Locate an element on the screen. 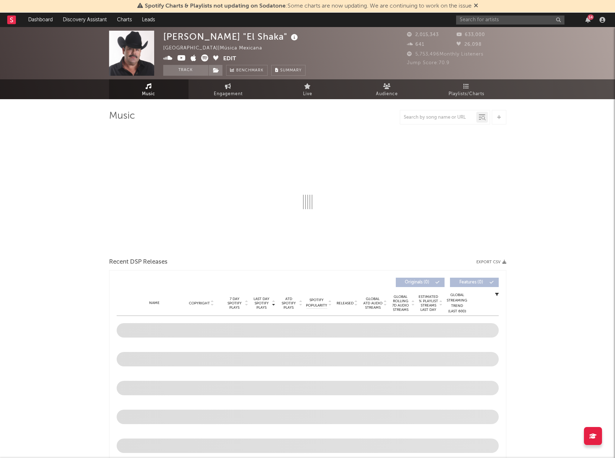  span: 641 is located at coordinates (416, 44).